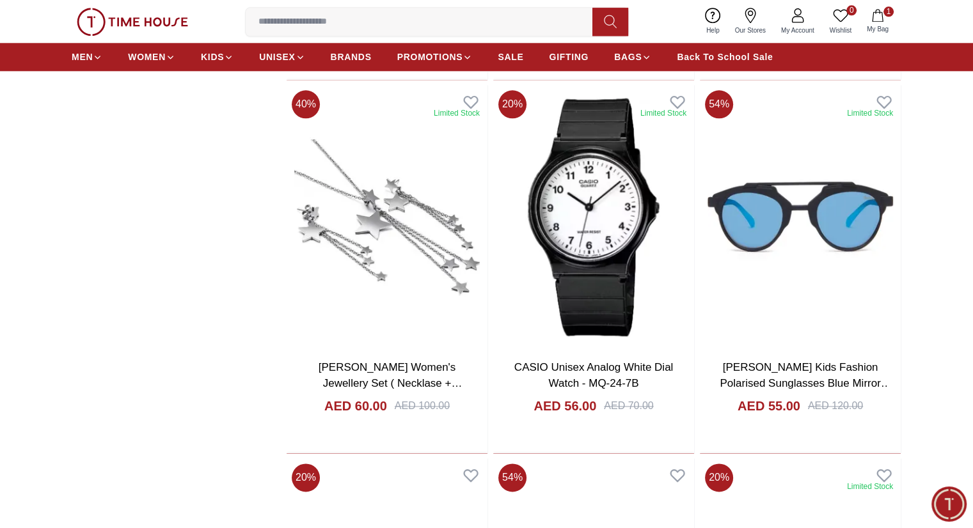 This screenshot has height=528, width=973. Describe the element at coordinates (387, 217) in the screenshot. I see `a: LEE COOPER Women's Jewellery Set ( Necklase + Earrings) - LC.S.01043.330` at that location.